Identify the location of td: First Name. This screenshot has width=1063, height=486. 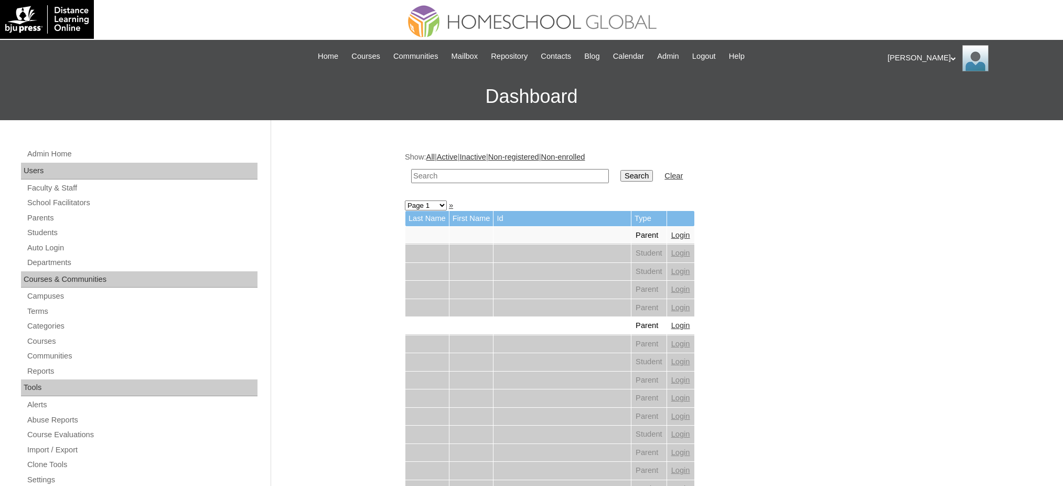
(471, 218).